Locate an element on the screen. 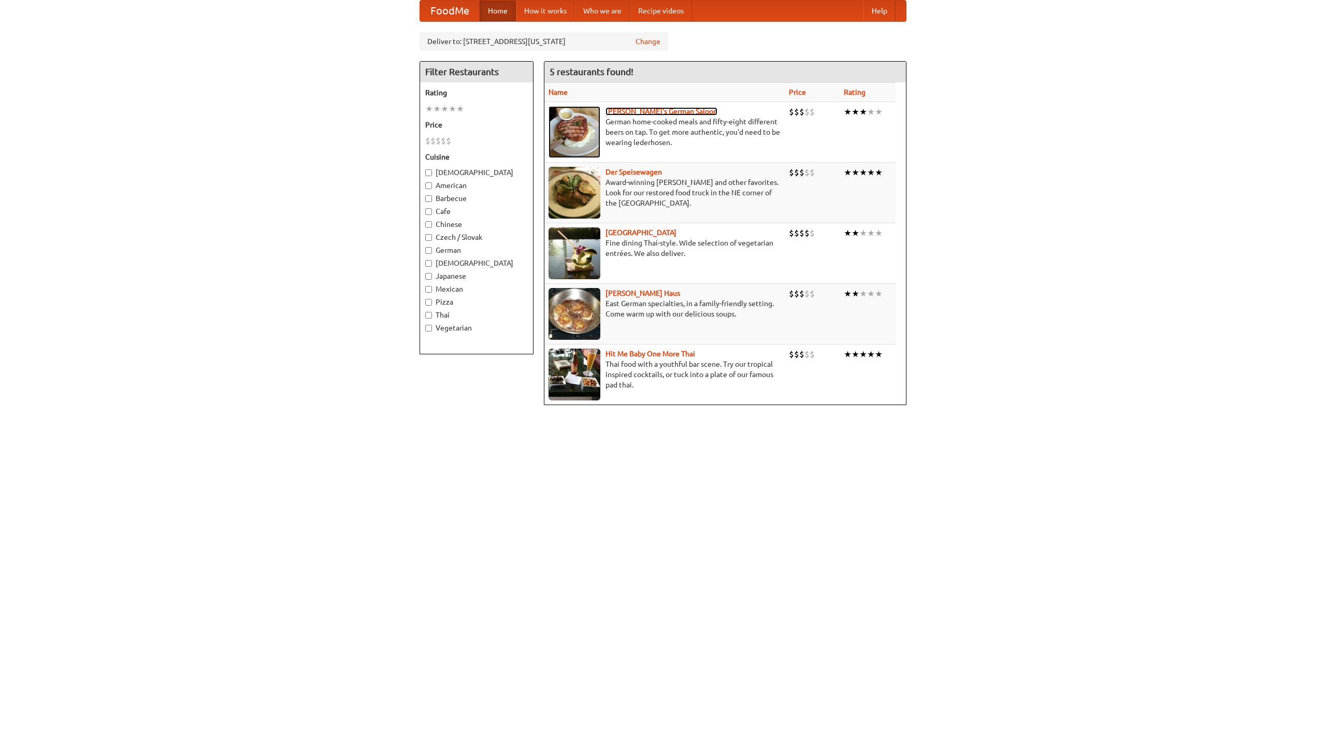 The width and height of the screenshot is (1326, 733). a: FoodMe is located at coordinates (450, 11).